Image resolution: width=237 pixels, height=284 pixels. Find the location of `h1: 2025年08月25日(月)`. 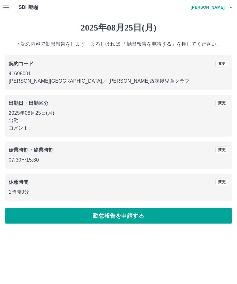

h1: 2025年08月25日(月) is located at coordinates (118, 28).